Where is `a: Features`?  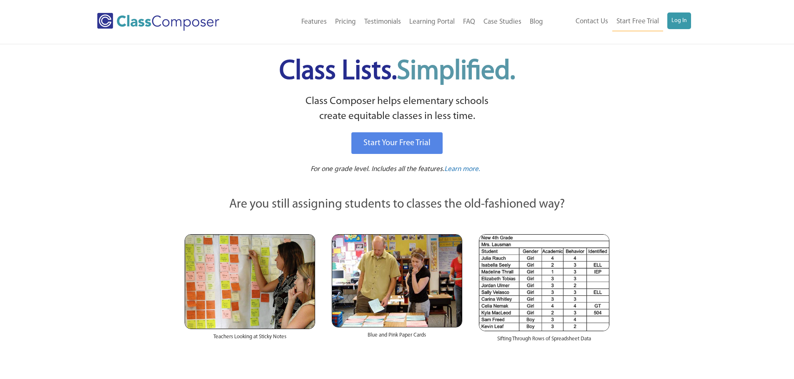
a: Features is located at coordinates (314, 22).